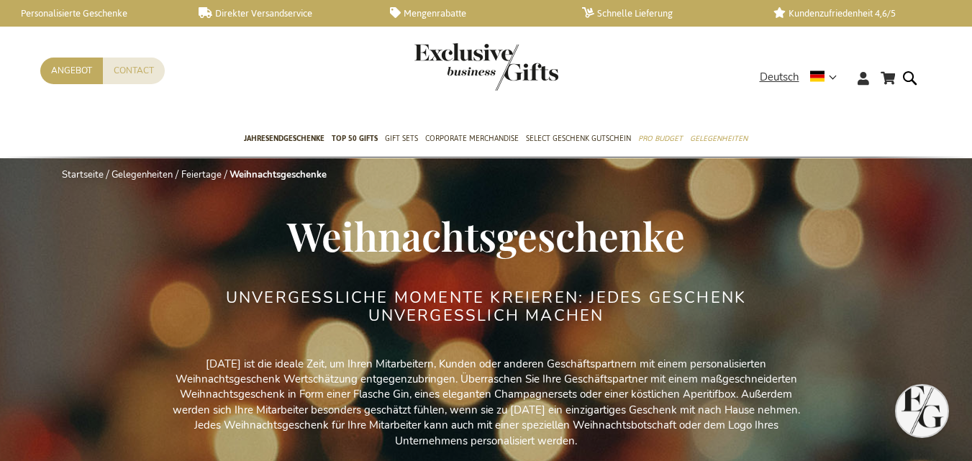  What do you see at coordinates (91, 13) in the screenshot?
I see `a: Personalisierte Geschenke` at bounding box center [91, 13].